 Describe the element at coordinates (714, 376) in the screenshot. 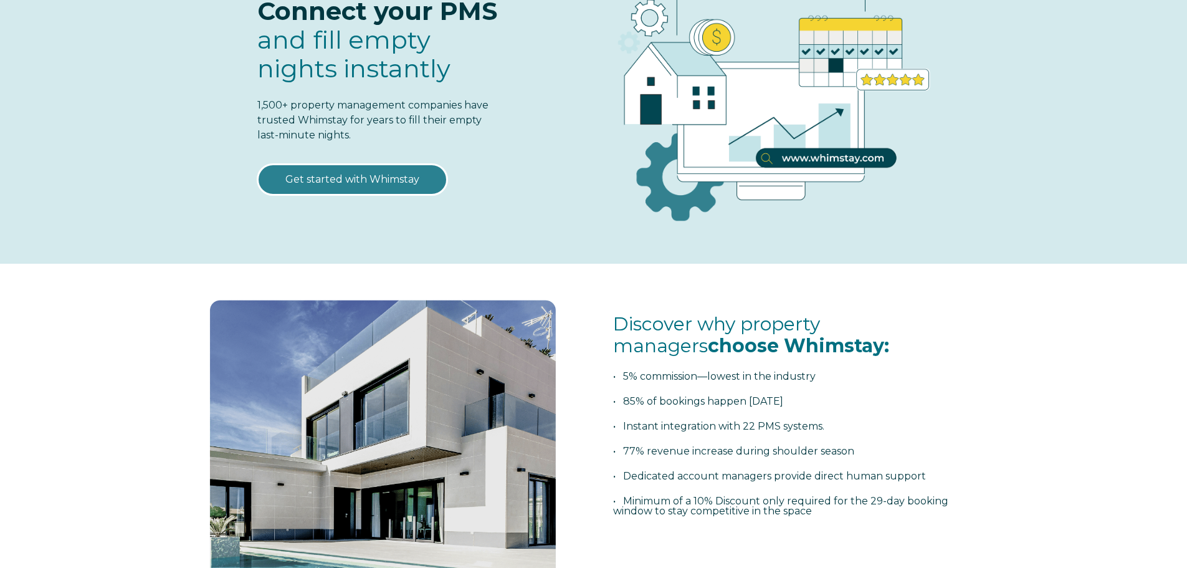

I see `span: • 5% commission—lowest in the industry` at that location.